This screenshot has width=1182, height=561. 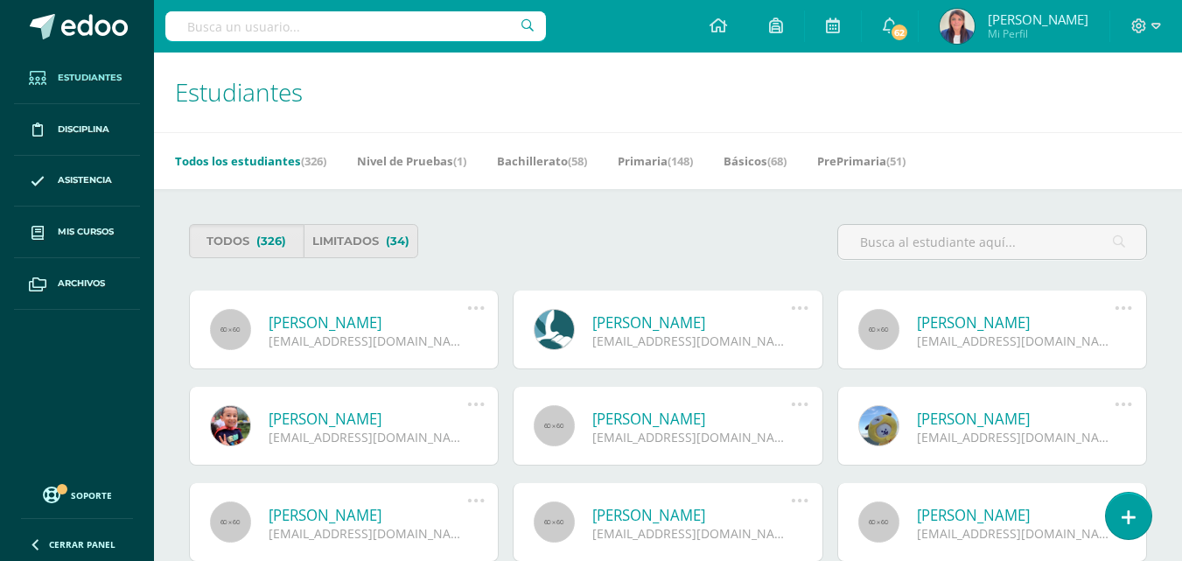 I want to click on a: Bachillerato(58), so click(x=542, y=161).